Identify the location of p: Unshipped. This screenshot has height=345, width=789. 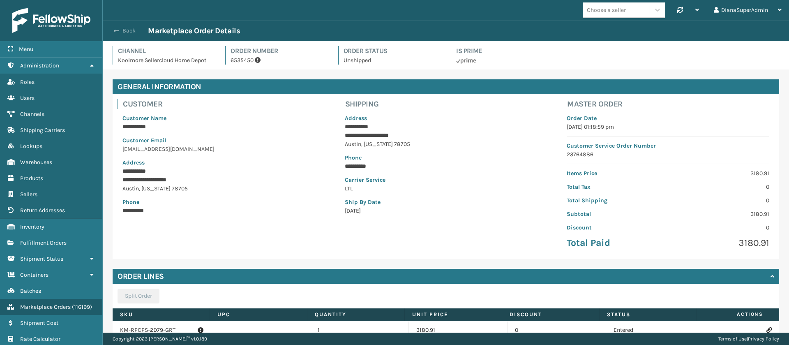
(392, 60).